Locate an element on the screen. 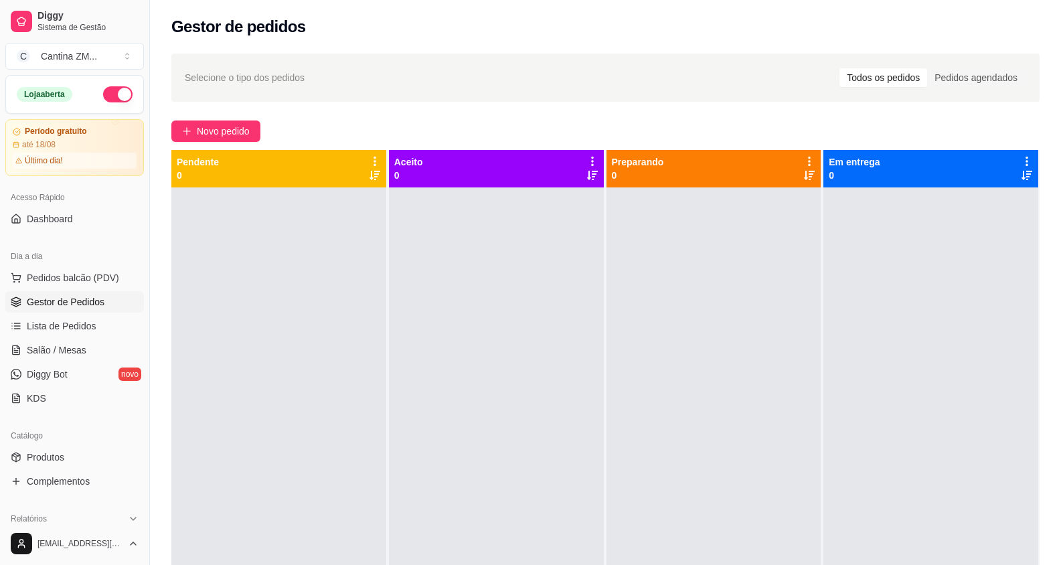  span: Diggy Bot is located at coordinates (47, 374).